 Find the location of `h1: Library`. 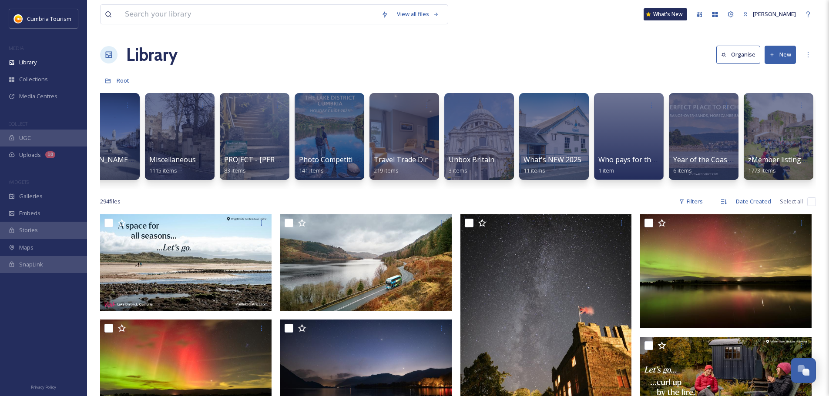

h1: Library is located at coordinates (152, 55).